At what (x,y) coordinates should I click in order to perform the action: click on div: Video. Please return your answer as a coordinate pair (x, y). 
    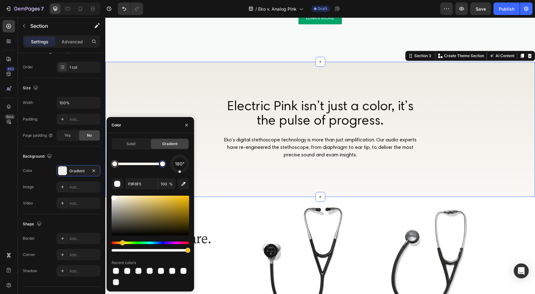
    Looking at the image, I should click on (28, 203).